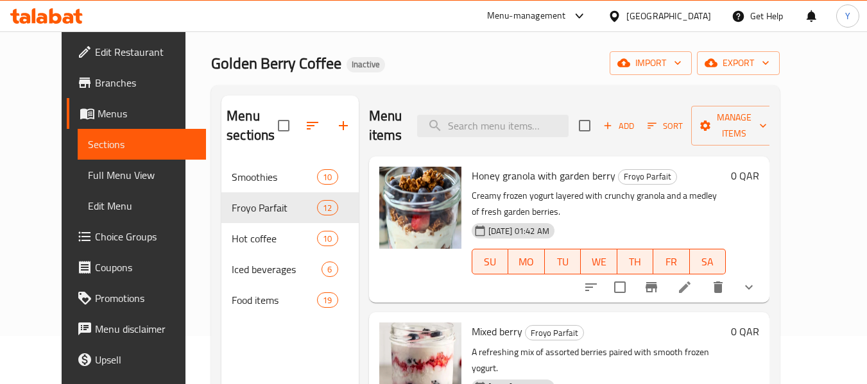  What do you see at coordinates (142, 206) in the screenshot?
I see `a: Edit Menu` at bounding box center [142, 206].